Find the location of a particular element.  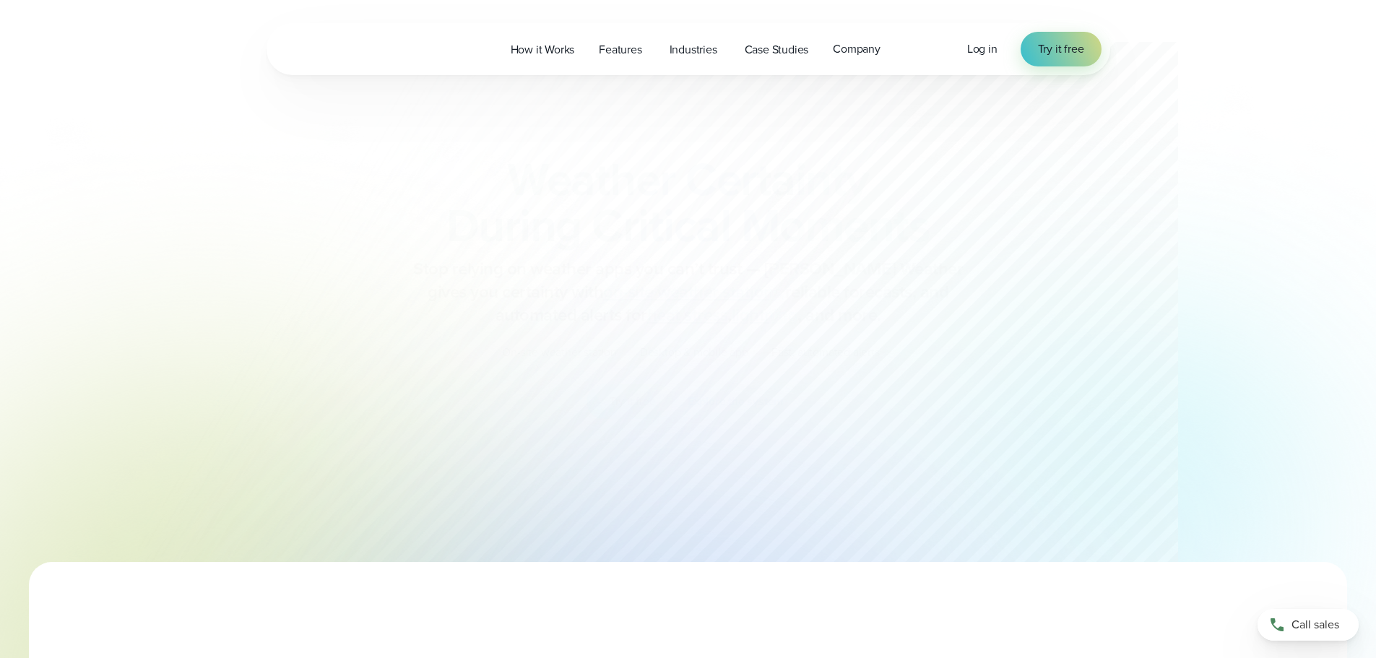

span: Company is located at coordinates (857, 49).